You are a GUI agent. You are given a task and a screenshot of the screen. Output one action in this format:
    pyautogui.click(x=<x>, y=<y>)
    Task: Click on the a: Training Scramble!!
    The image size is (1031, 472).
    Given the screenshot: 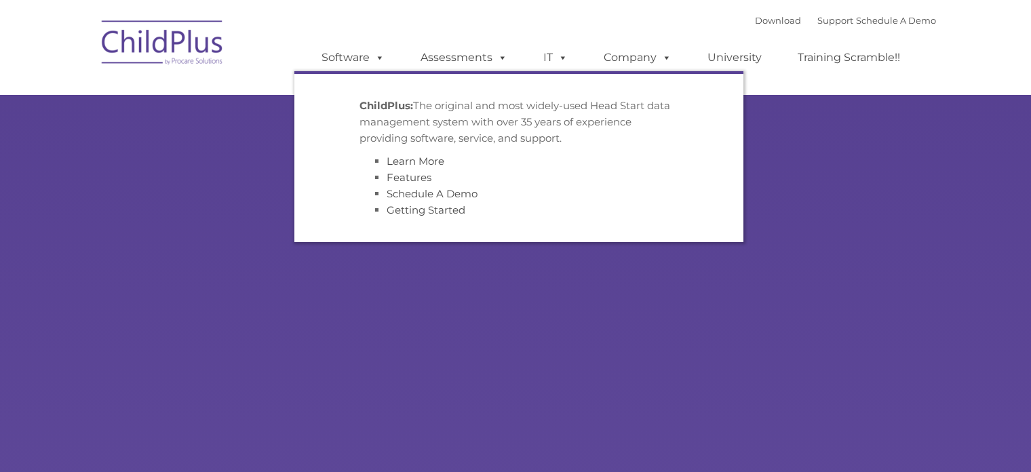 What is the action you would take?
    pyautogui.click(x=849, y=58)
    